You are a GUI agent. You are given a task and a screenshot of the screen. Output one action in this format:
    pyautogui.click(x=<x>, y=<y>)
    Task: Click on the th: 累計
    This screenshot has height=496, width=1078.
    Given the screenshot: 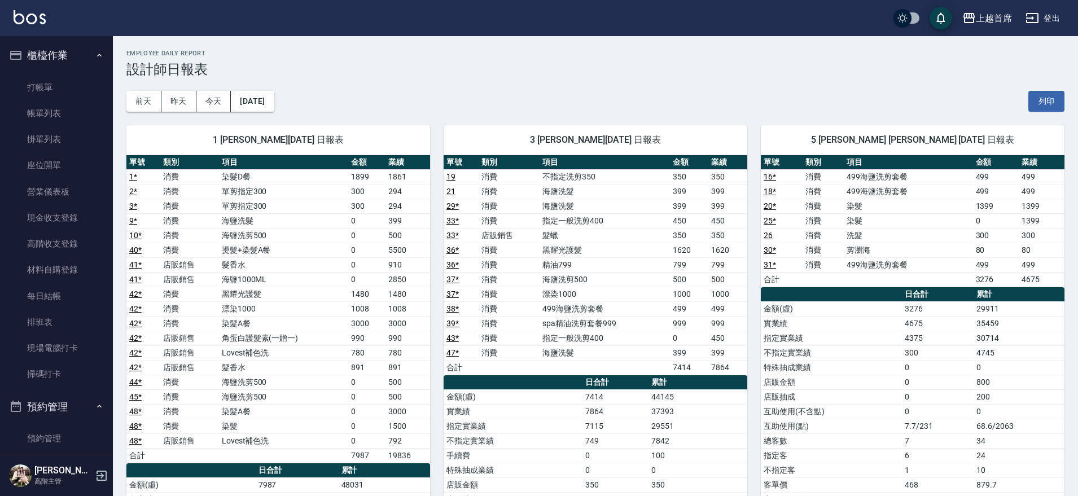 What is the action you would take?
    pyautogui.click(x=698, y=383)
    